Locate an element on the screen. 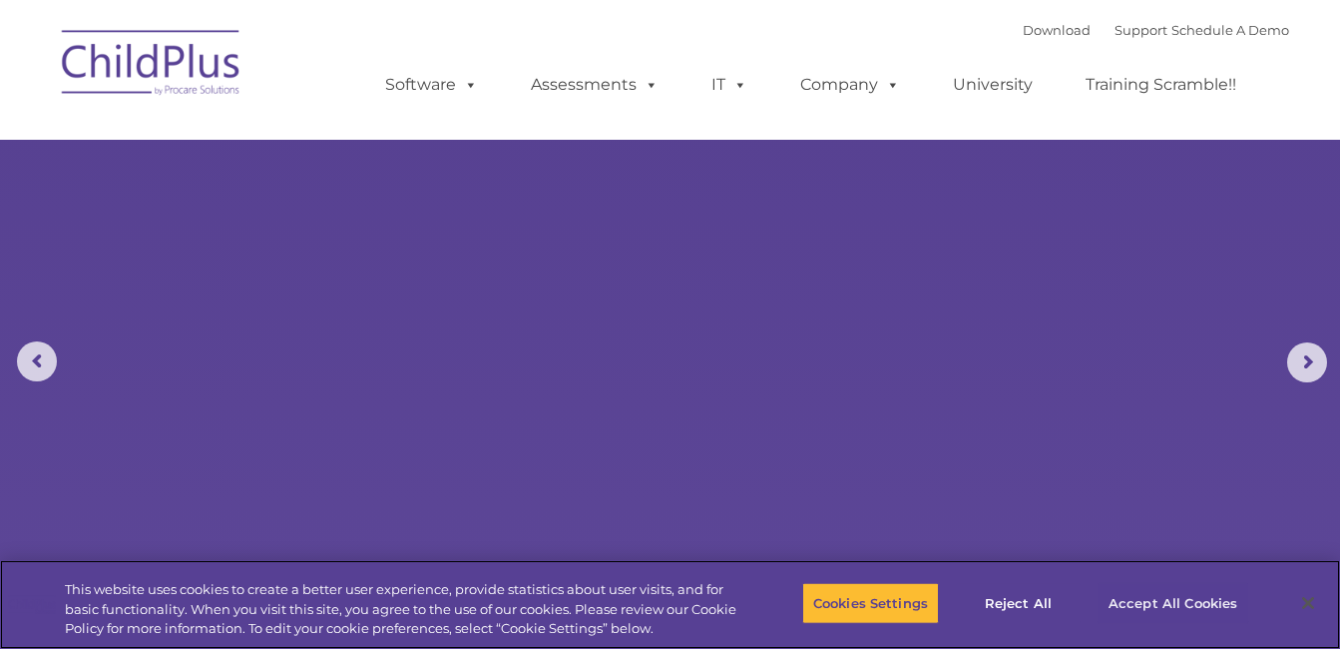 The width and height of the screenshot is (1340, 649). button: Cookies Settings is located at coordinates (870, 603).